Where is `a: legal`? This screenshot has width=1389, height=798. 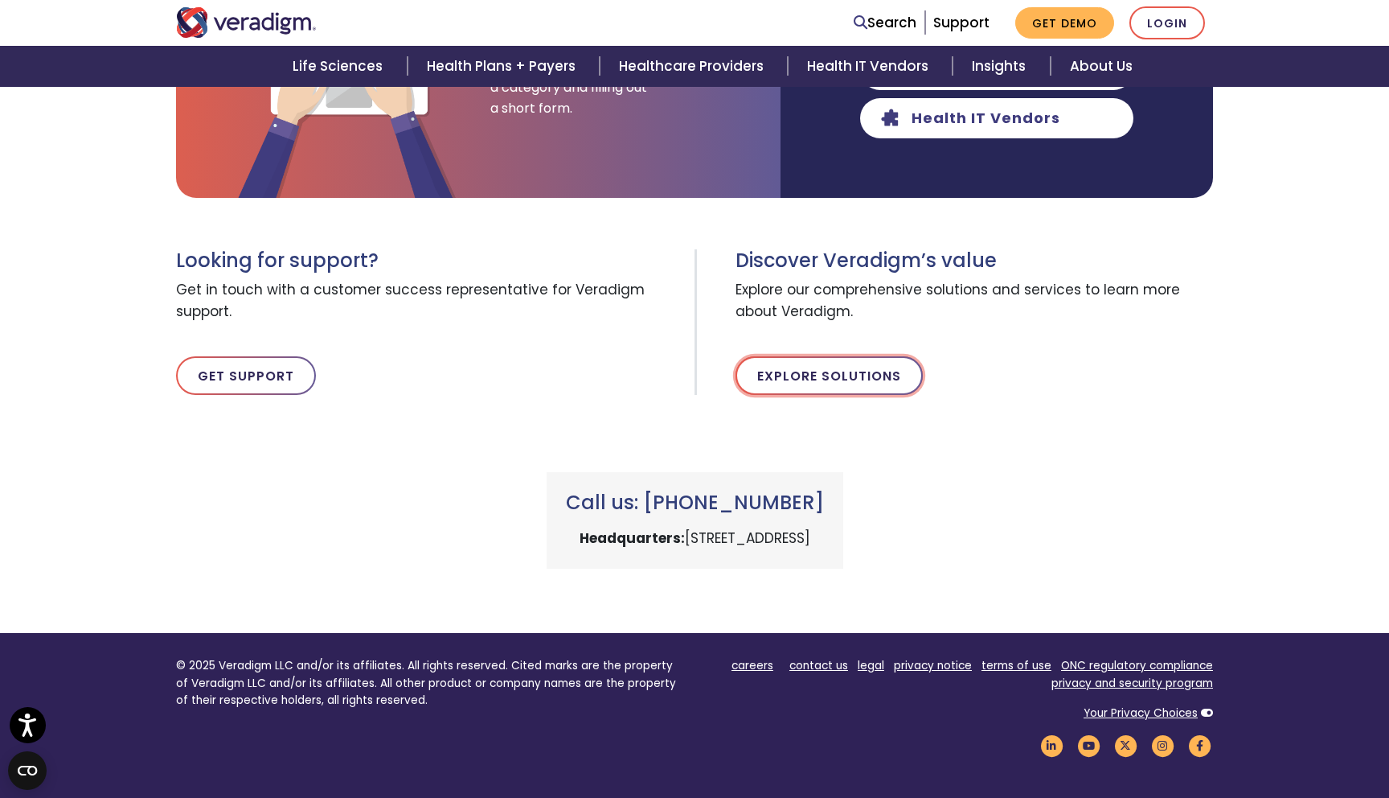 a: legal is located at coordinates (871, 665).